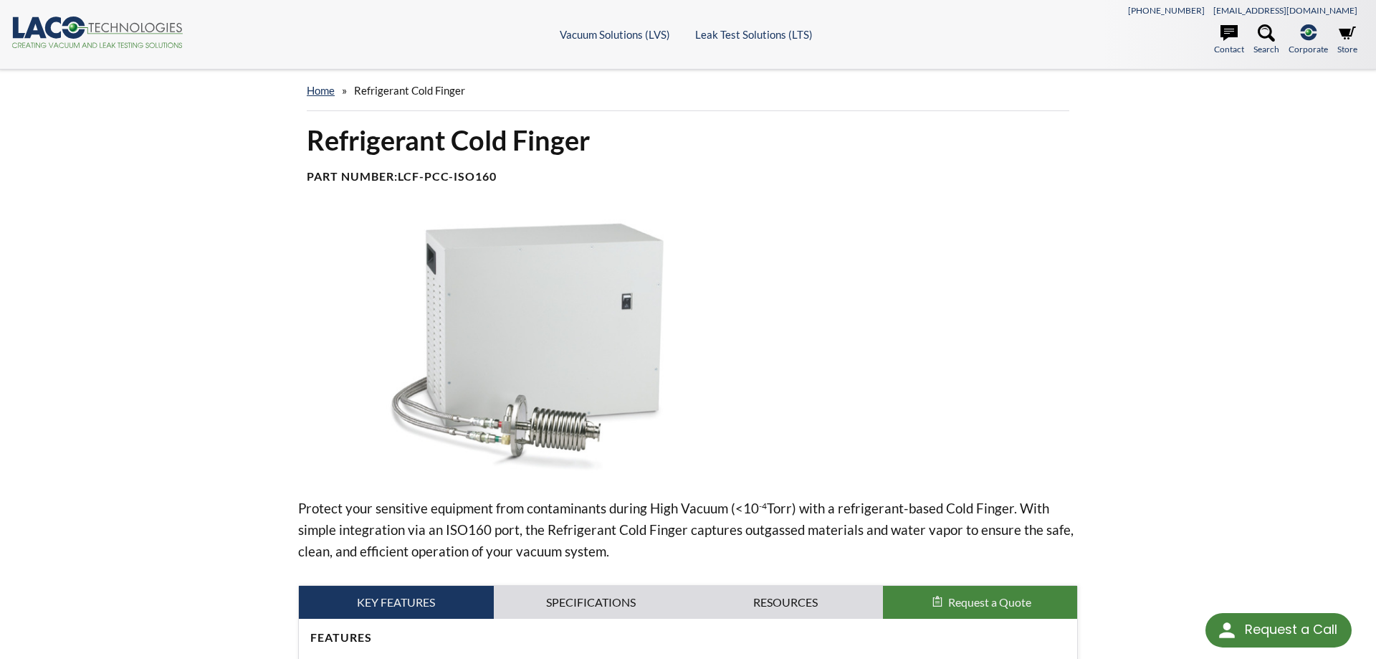  Describe the element at coordinates (688, 140) in the screenshot. I see `h1: Refrigerant Cold Finger` at that location.